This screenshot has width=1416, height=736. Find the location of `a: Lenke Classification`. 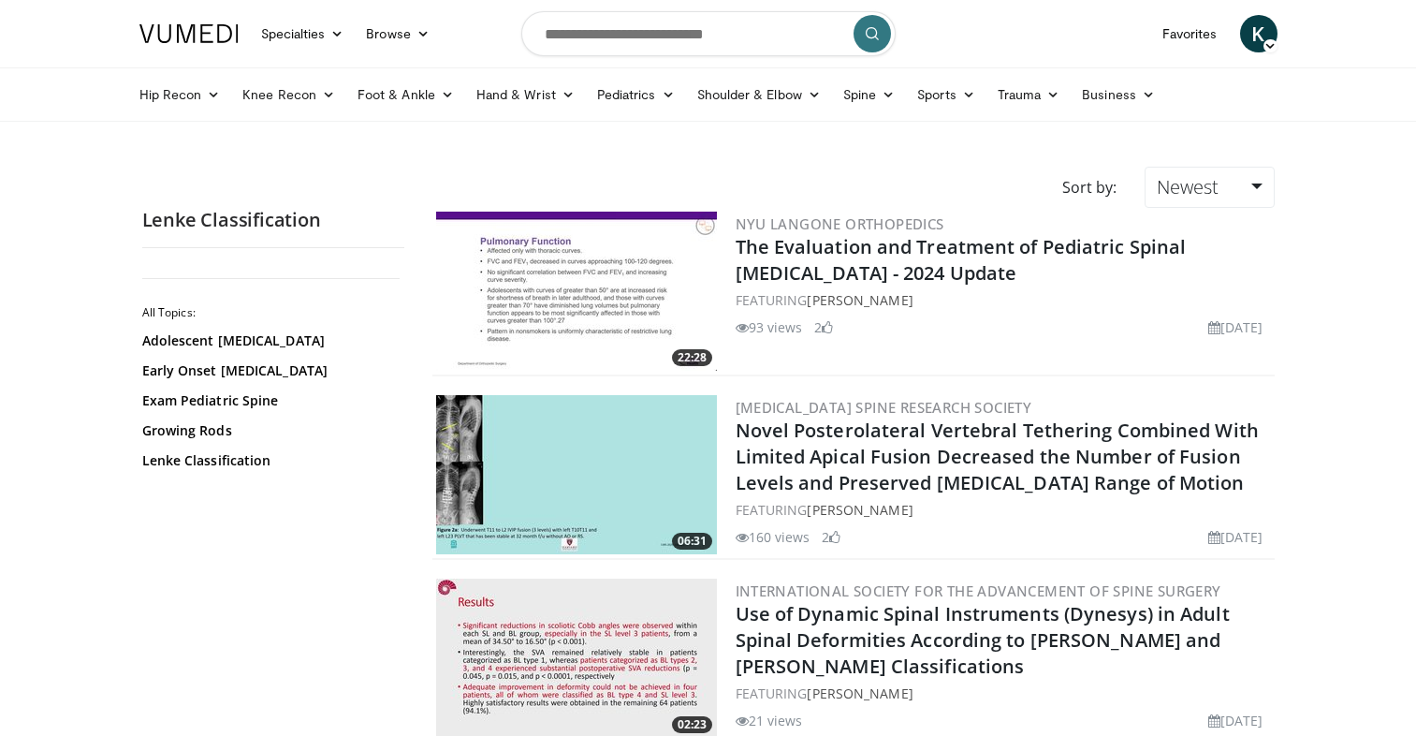

a: Lenke Classification is located at coordinates (269, 460).